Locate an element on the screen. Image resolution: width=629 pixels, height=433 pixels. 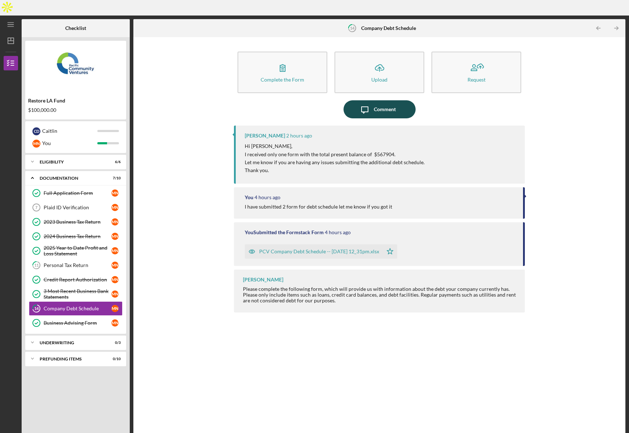
div: 7 / 10 is located at coordinates (114, 178).